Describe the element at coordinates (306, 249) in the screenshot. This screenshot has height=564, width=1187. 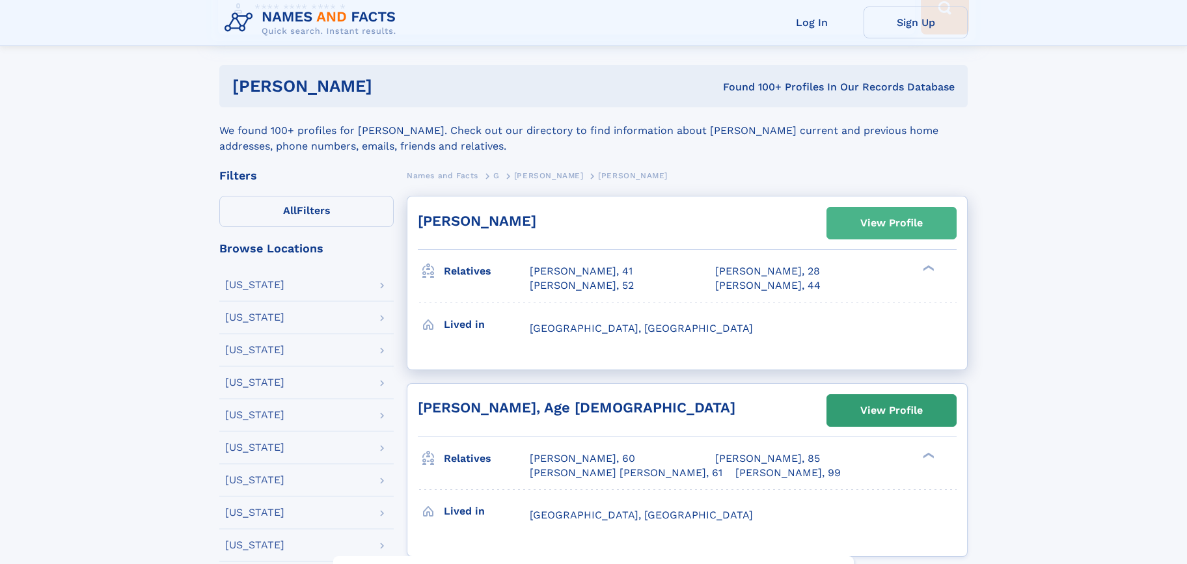
I see `div: Browse Locations` at that location.